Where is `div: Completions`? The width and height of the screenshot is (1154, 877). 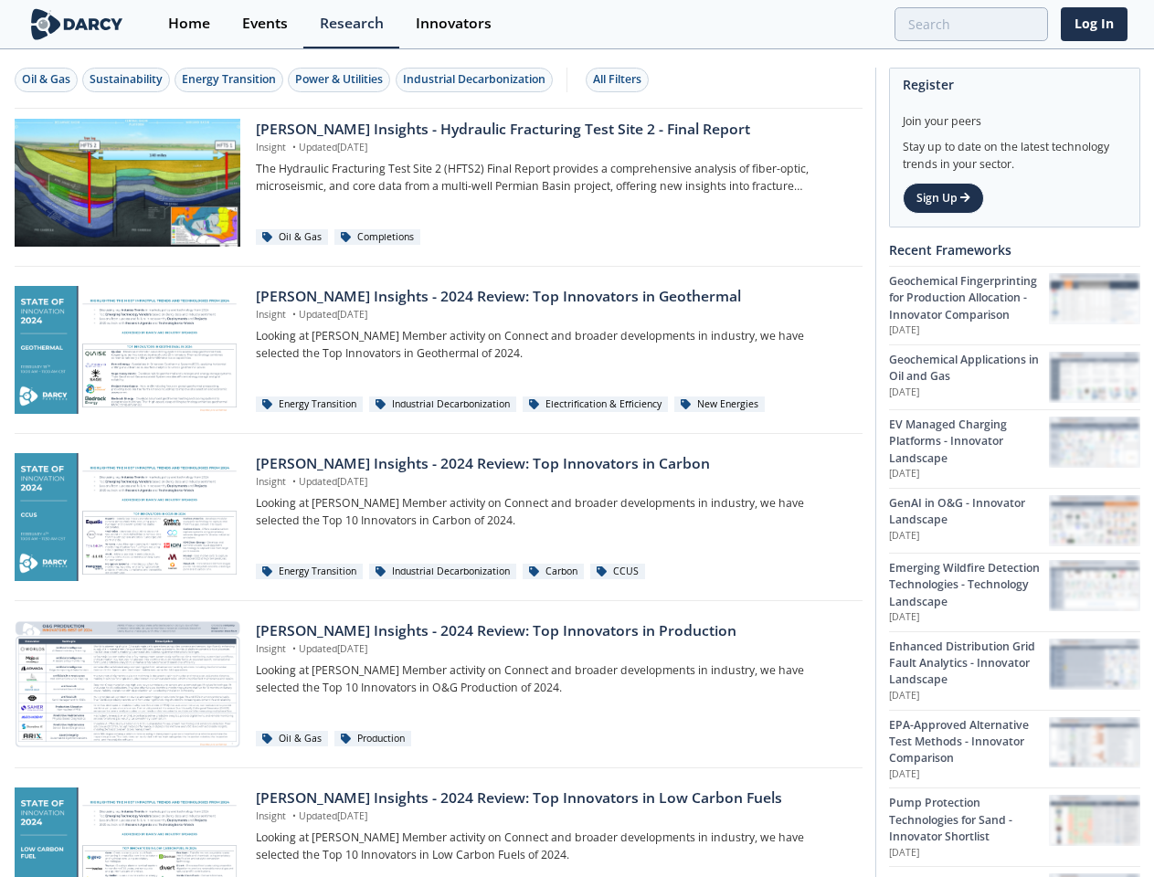 div: Completions is located at coordinates (377, 238).